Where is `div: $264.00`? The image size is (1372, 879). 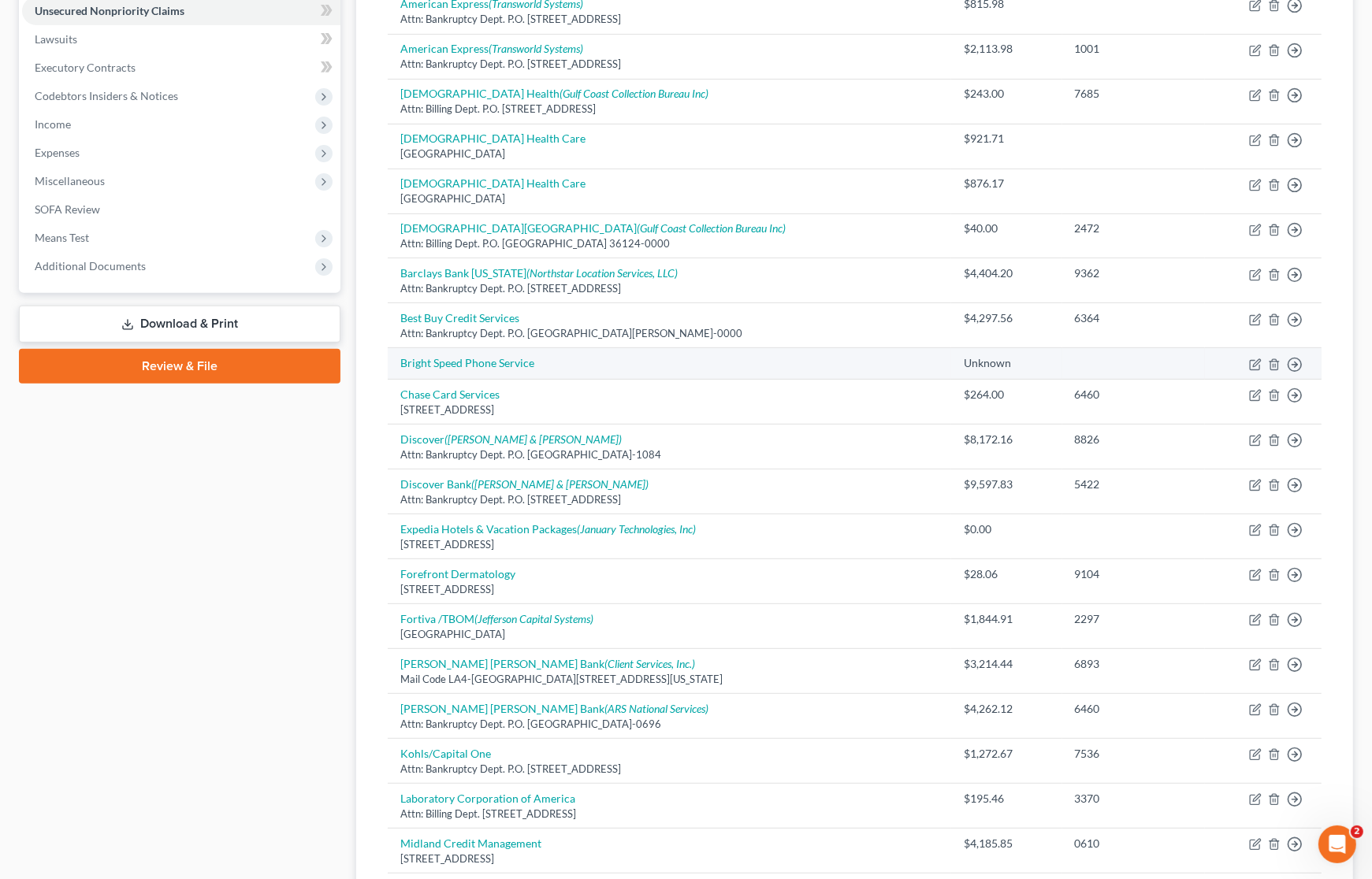 div: $264.00 is located at coordinates (1006, 395).